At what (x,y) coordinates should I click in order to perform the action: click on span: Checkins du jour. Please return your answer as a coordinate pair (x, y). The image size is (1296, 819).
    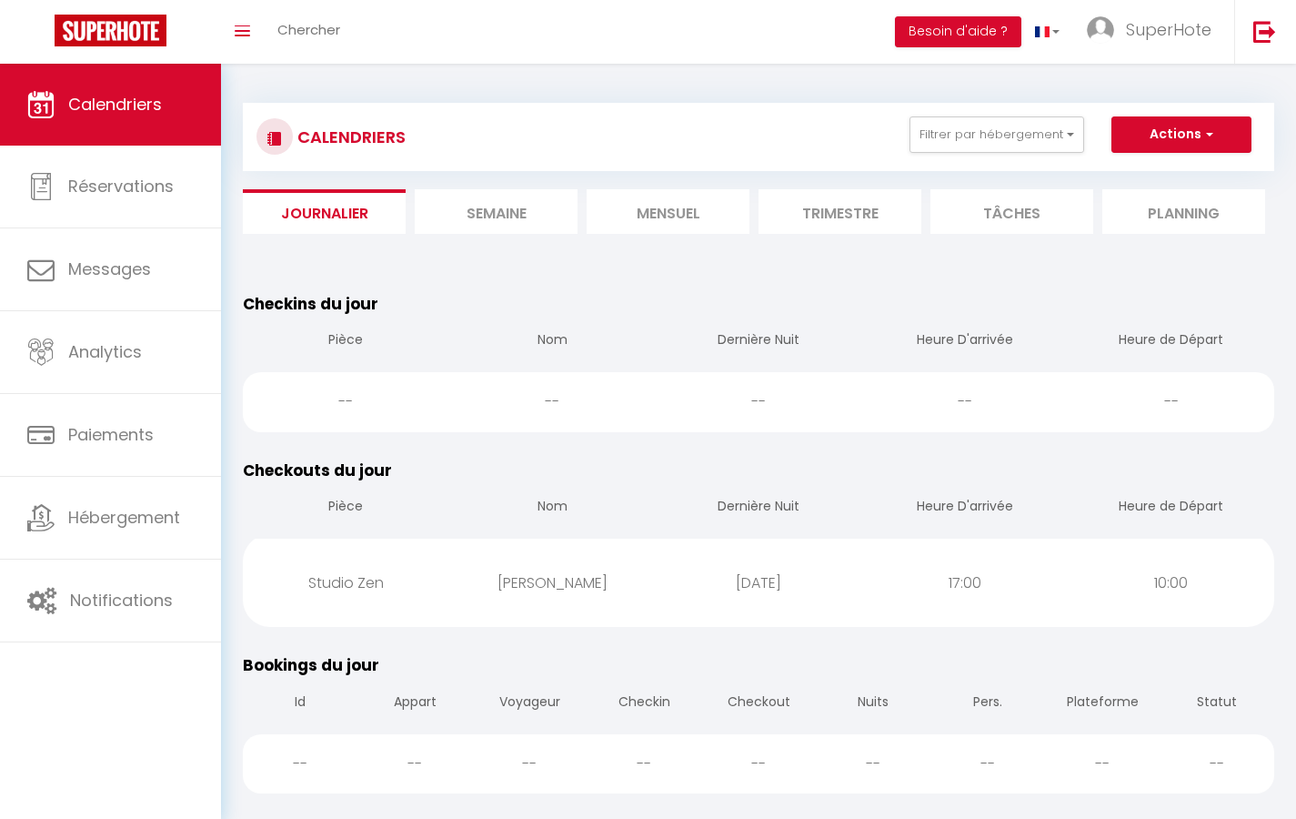
    Looking at the image, I should click on (310, 304).